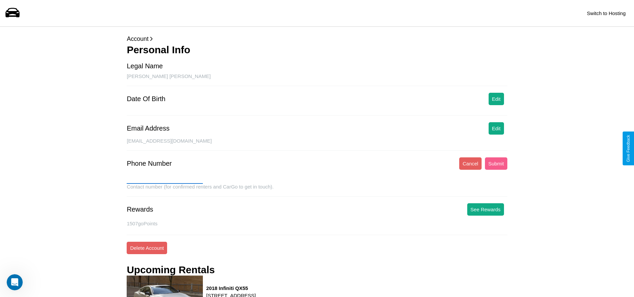 The width and height of the screenshot is (634, 297). Describe the element at coordinates (148, 128) in the screenshot. I see `div: Email Address` at that location.